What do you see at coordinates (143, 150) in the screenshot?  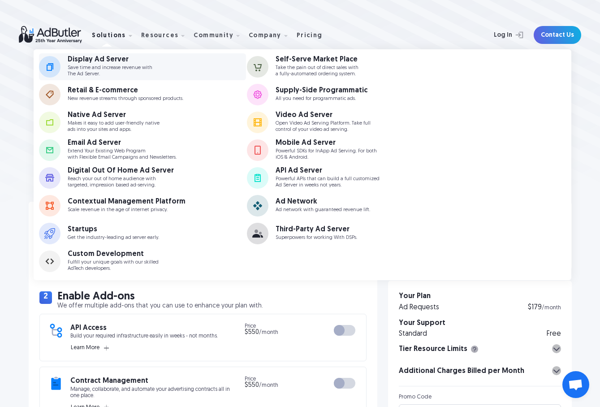 I see `a: Email Ad Server Extend Your Existing Web Programwith Flexible Email Campaigns and Newsletters.` at bounding box center [143, 150].